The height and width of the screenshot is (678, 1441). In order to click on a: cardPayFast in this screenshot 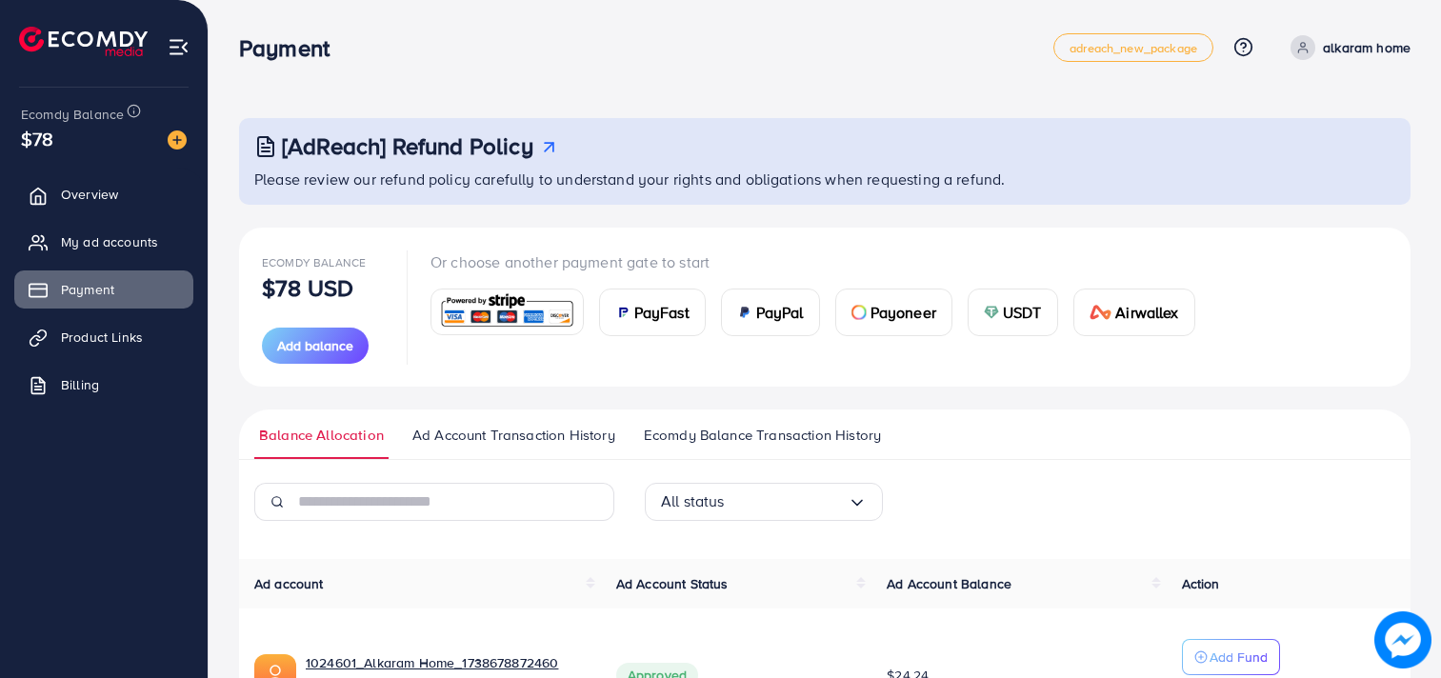, I will do `click(653, 312)`.